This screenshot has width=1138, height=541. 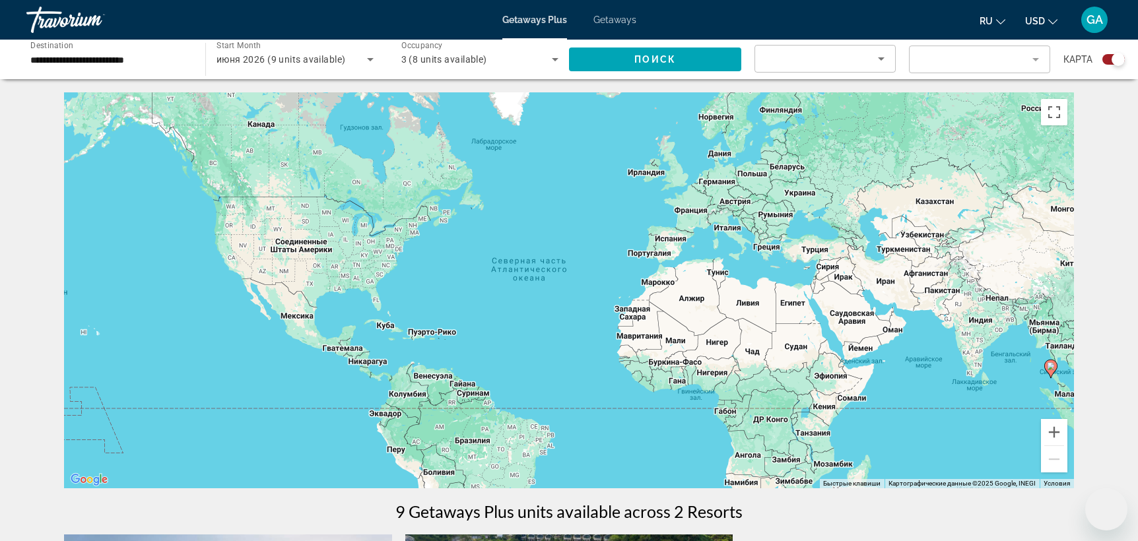 I want to click on span: Getaways, so click(x=614, y=20).